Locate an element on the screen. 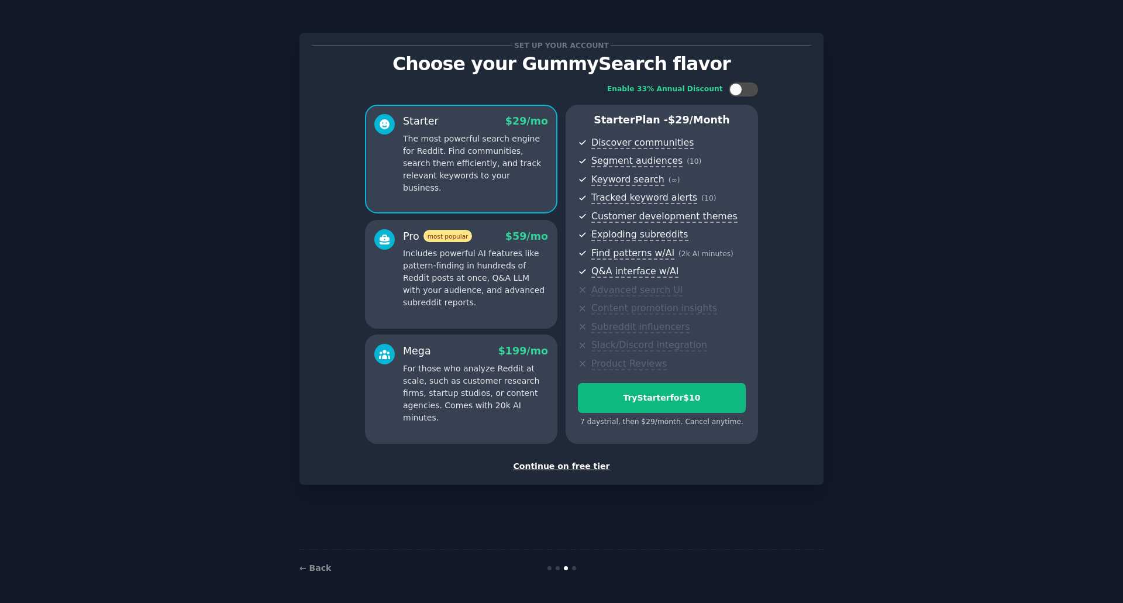  span: $ 199 /mo is located at coordinates (523, 351).